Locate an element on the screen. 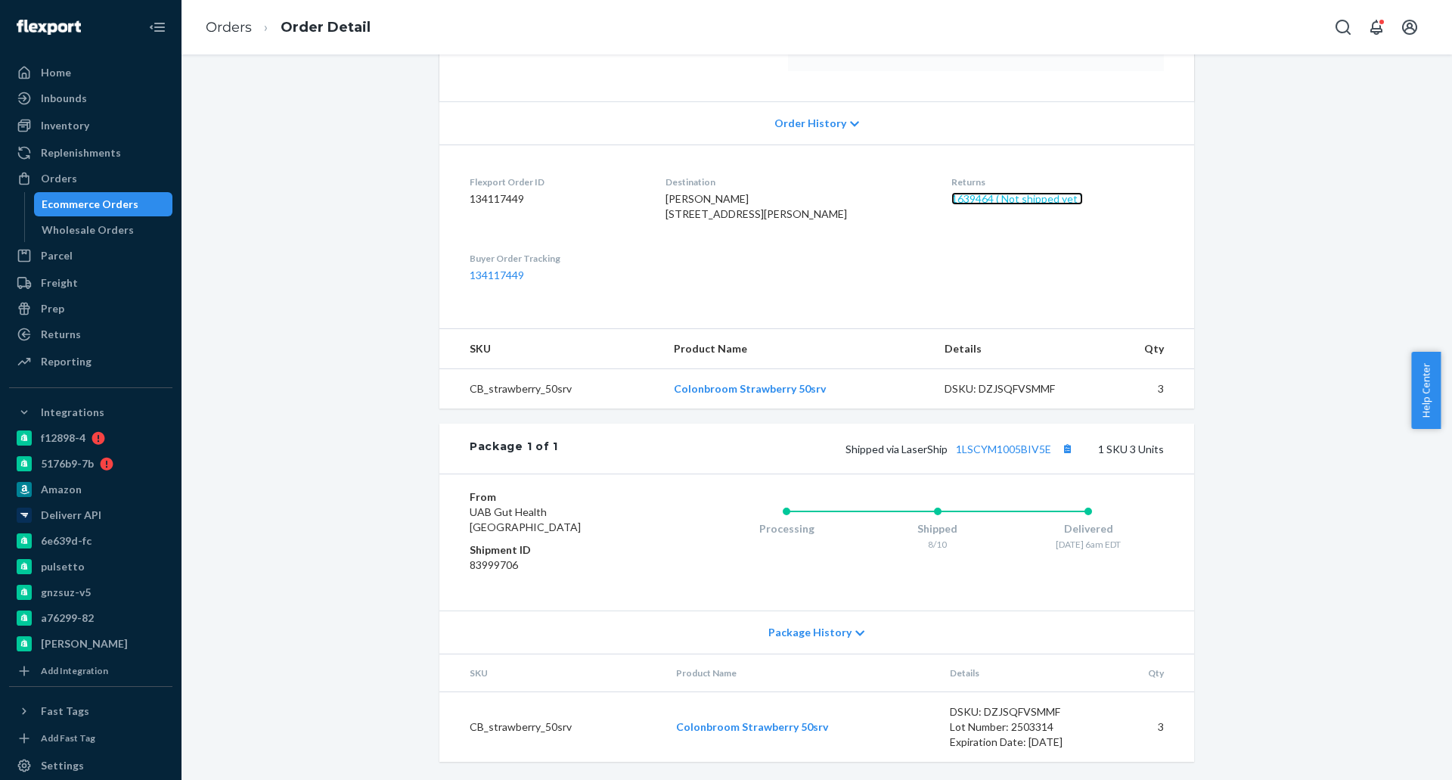  a: Ecommerce Orders is located at coordinates (104, 204).